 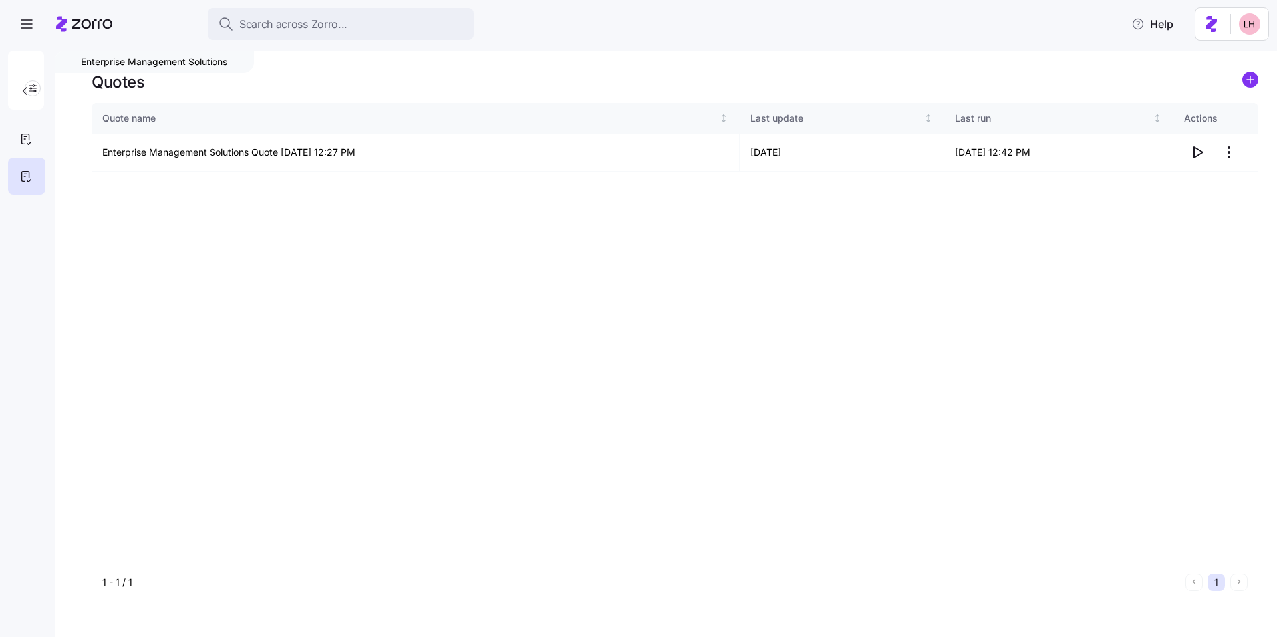 I want to click on button: Next page, so click(x=1239, y=583).